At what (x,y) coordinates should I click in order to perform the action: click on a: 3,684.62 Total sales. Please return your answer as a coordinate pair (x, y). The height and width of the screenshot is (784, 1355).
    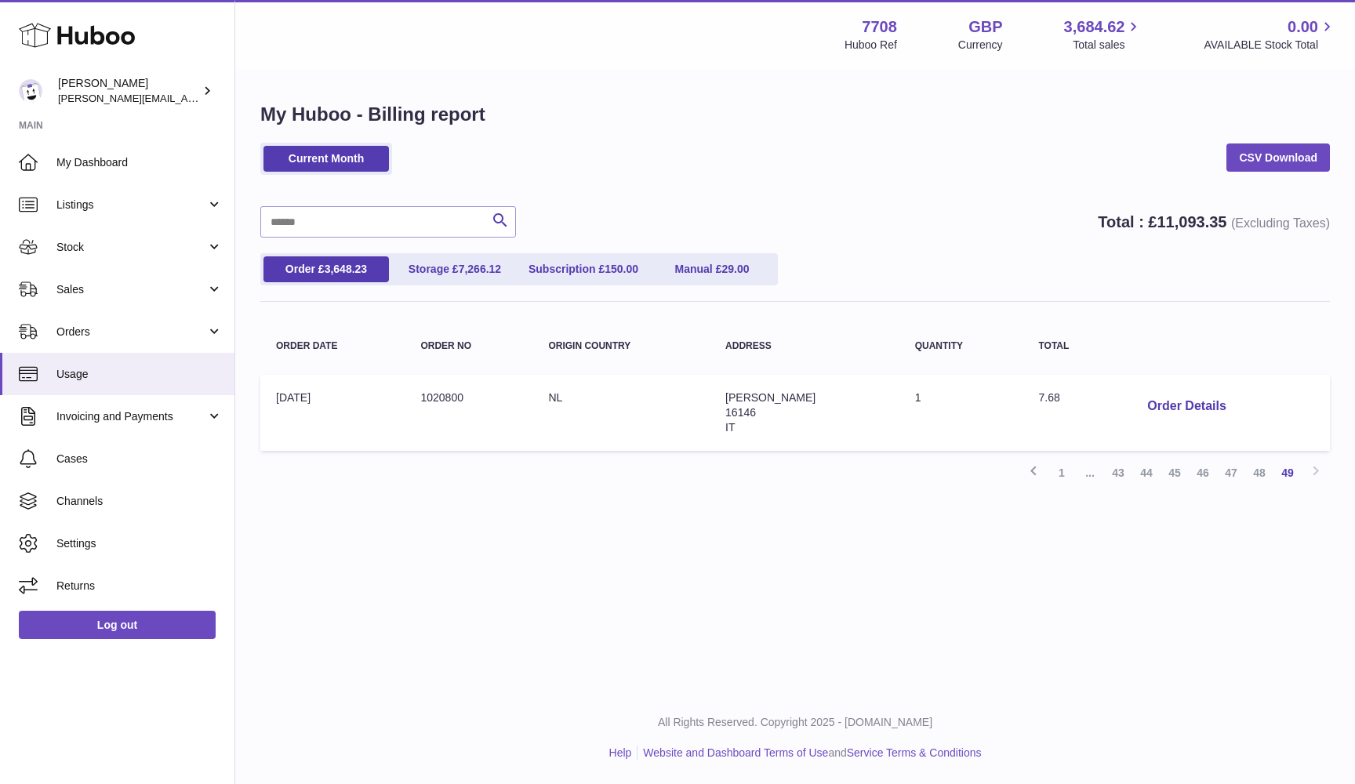
    Looking at the image, I should click on (1103, 35).